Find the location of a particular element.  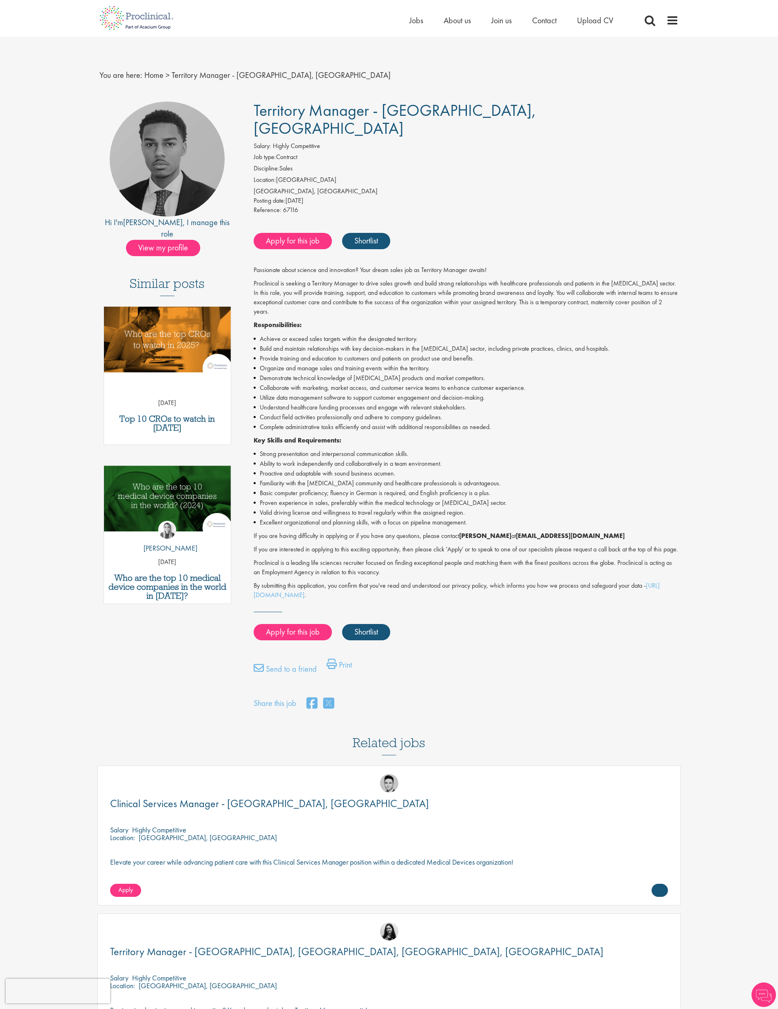

a: Join us is located at coordinates (502, 20).